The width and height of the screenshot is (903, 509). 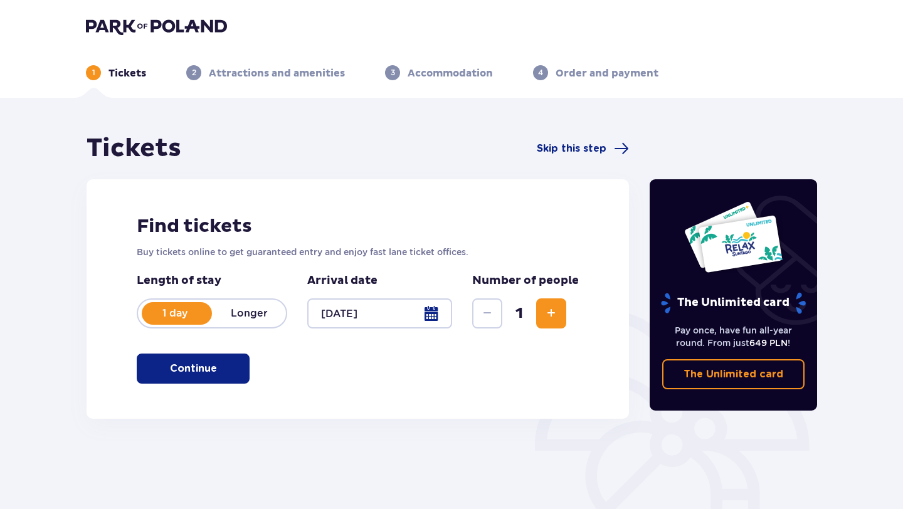 What do you see at coordinates (607, 73) in the screenshot?
I see `p: Order and payment` at bounding box center [607, 73].